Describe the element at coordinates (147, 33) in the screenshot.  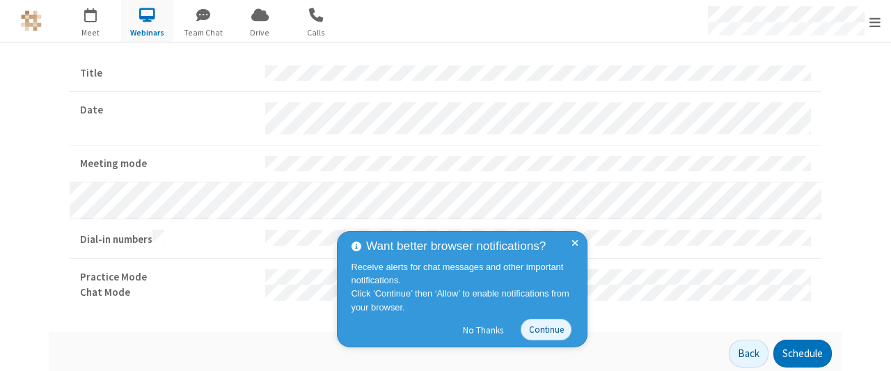
I see `span: Webinars` at that location.